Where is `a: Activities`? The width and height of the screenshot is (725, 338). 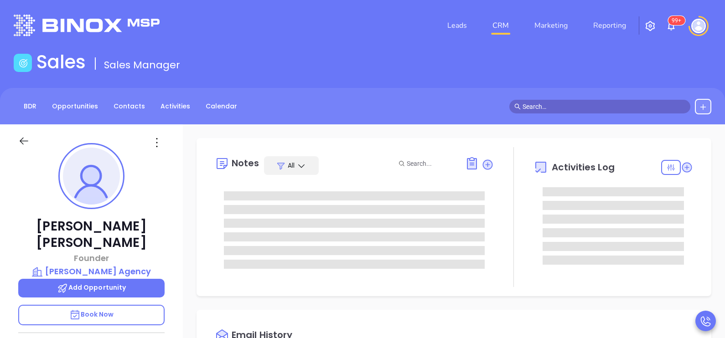 a: Activities is located at coordinates (175, 106).